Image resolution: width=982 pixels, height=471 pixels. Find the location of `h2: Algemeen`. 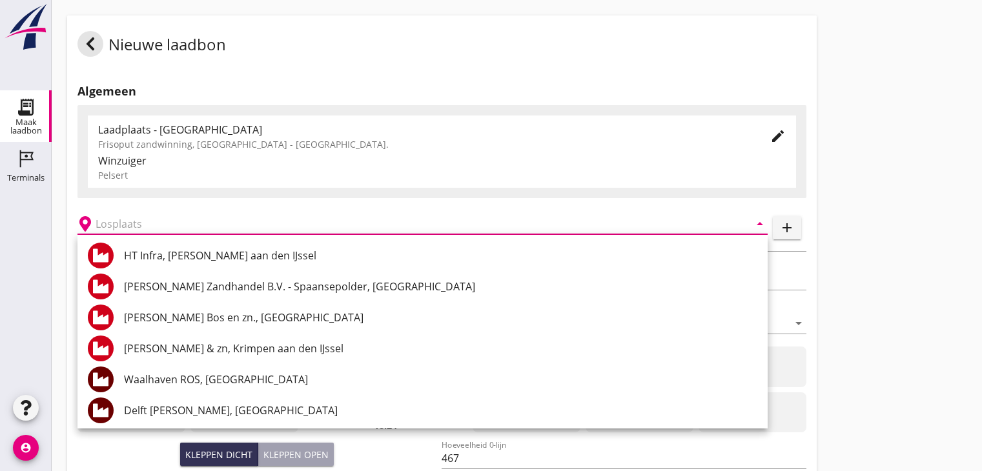

h2: Algemeen is located at coordinates (441, 91).